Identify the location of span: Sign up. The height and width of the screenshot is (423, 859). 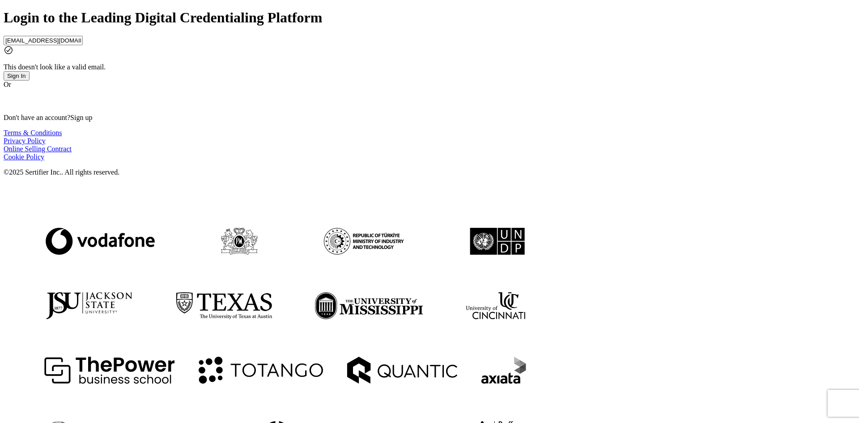
(81, 117).